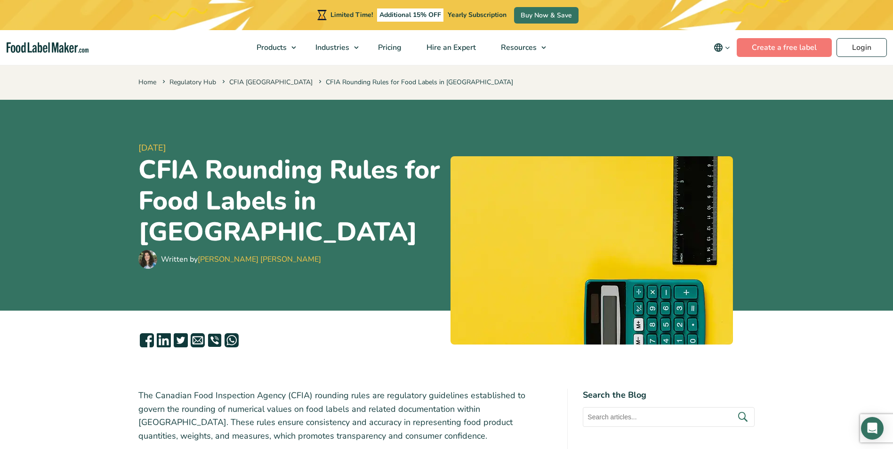  What do you see at coordinates (193, 82) in the screenshot?
I see `a: Regulatory Hub` at bounding box center [193, 82].